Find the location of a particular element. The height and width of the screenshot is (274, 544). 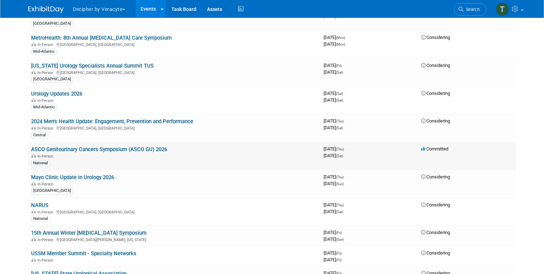

a: 2024 Men’s Health Update: Engagement, Prevention and Performance is located at coordinates (112, 121).